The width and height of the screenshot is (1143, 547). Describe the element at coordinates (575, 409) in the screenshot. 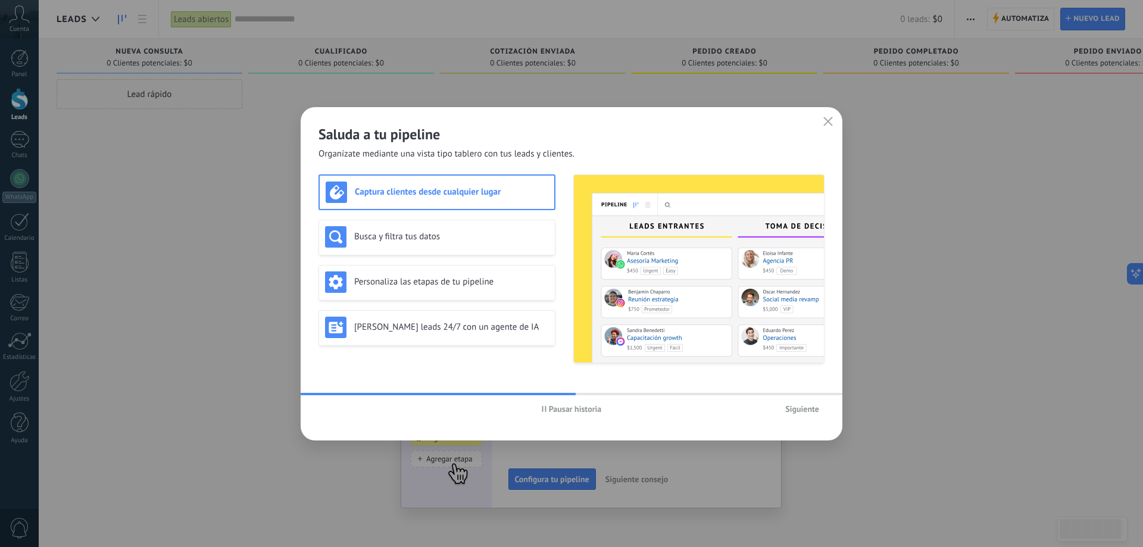

I see `span: Pausar historia` at that location.